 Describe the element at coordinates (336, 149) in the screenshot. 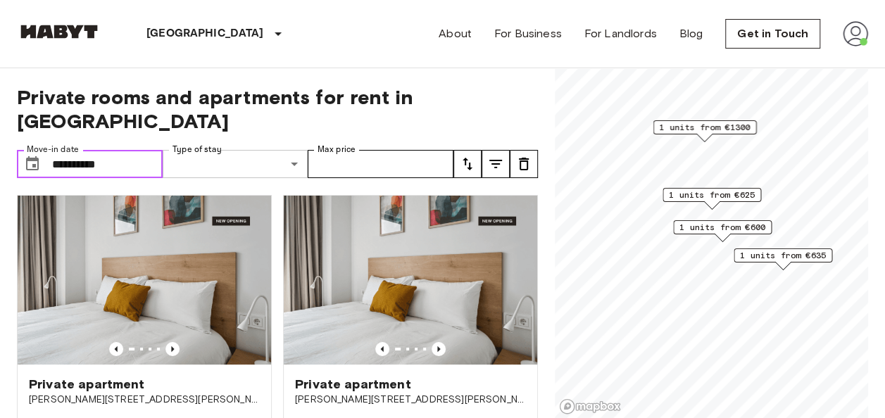

I see `label: Max price` at that location.